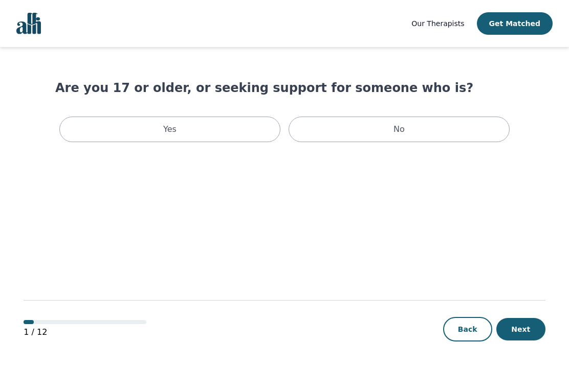 This screenshot has width=569, height=365. I want to click on a: Our Therapists, so click(437, 24).